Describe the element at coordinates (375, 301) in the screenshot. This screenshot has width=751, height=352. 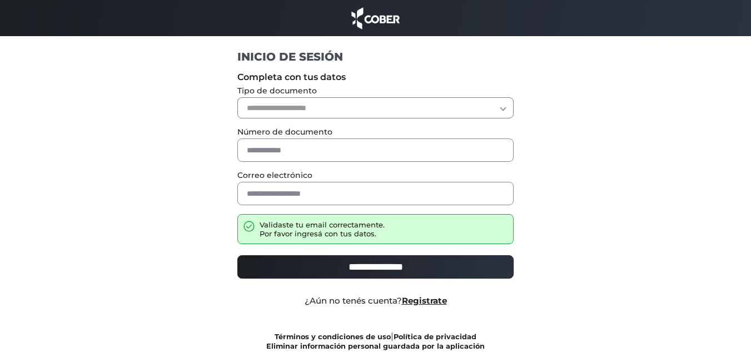
I see `div: ¿Aún no tenés cuenta?` at that location.